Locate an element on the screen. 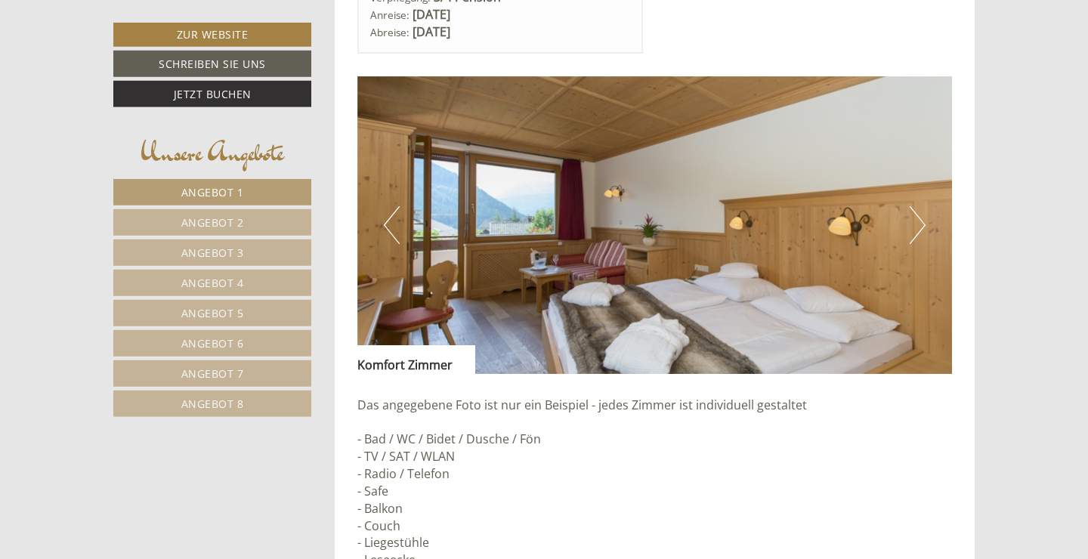  small: Abreise: is located at coordinates (390, 32).